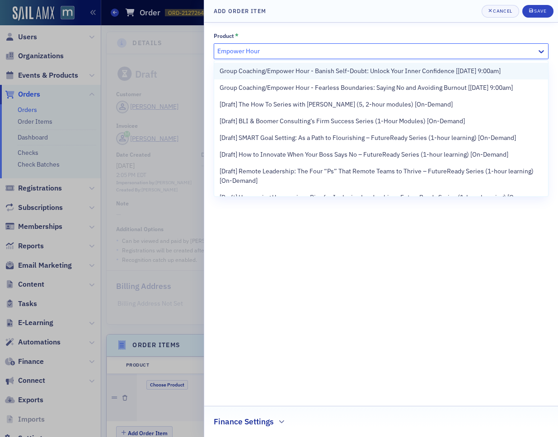  I want to click on abbr: This field is required, so click(237, 36).